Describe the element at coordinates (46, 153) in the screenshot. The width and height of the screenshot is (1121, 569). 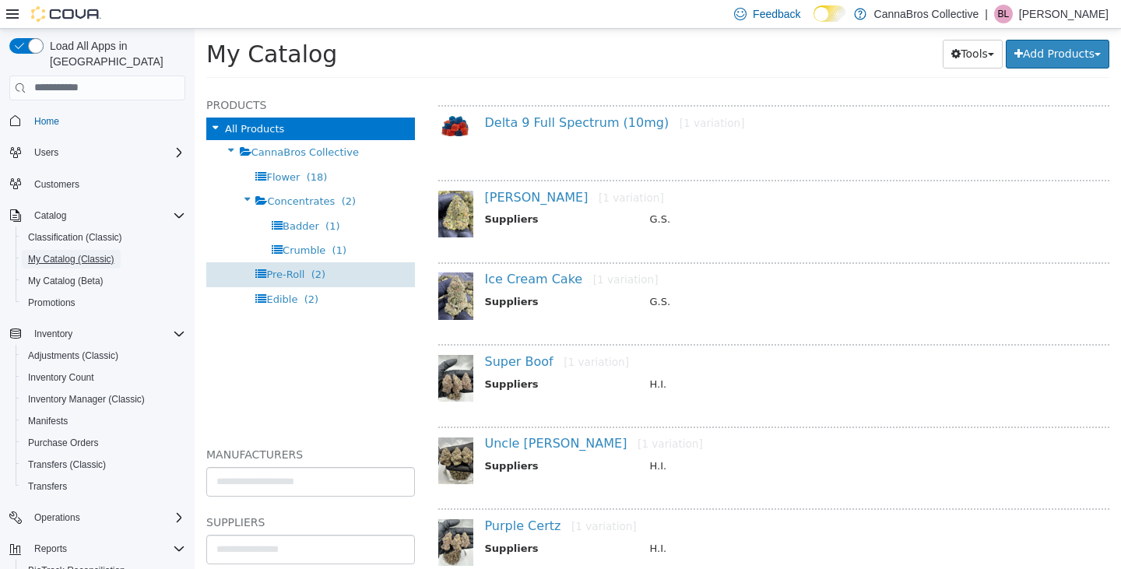
I see `button: Users` at that location.